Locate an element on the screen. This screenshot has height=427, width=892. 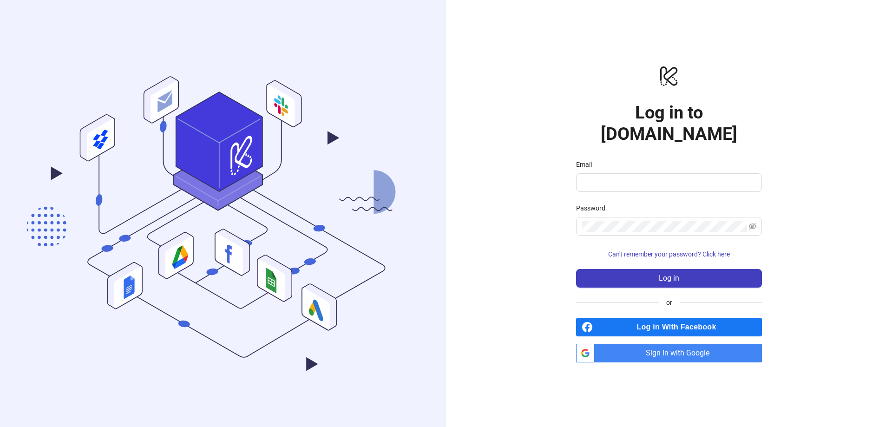
button: Can't remember your password? Click here is located at coordinates (669, 254).